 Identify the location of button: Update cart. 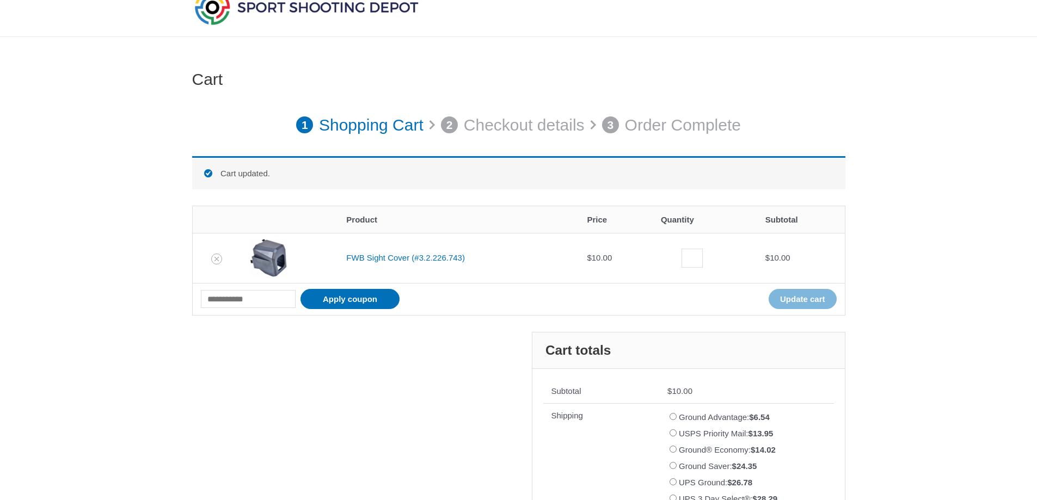
(802, 299).